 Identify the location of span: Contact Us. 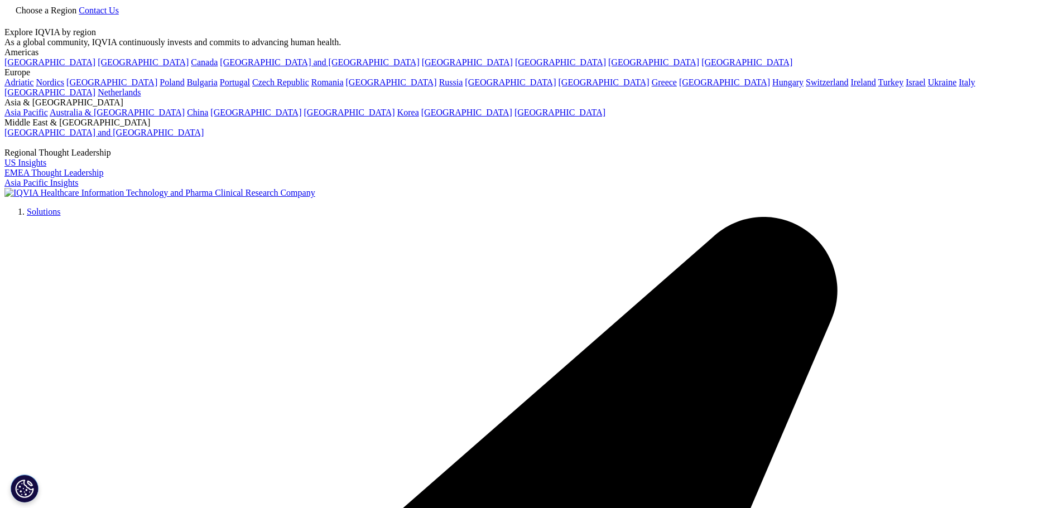
(99, 10).